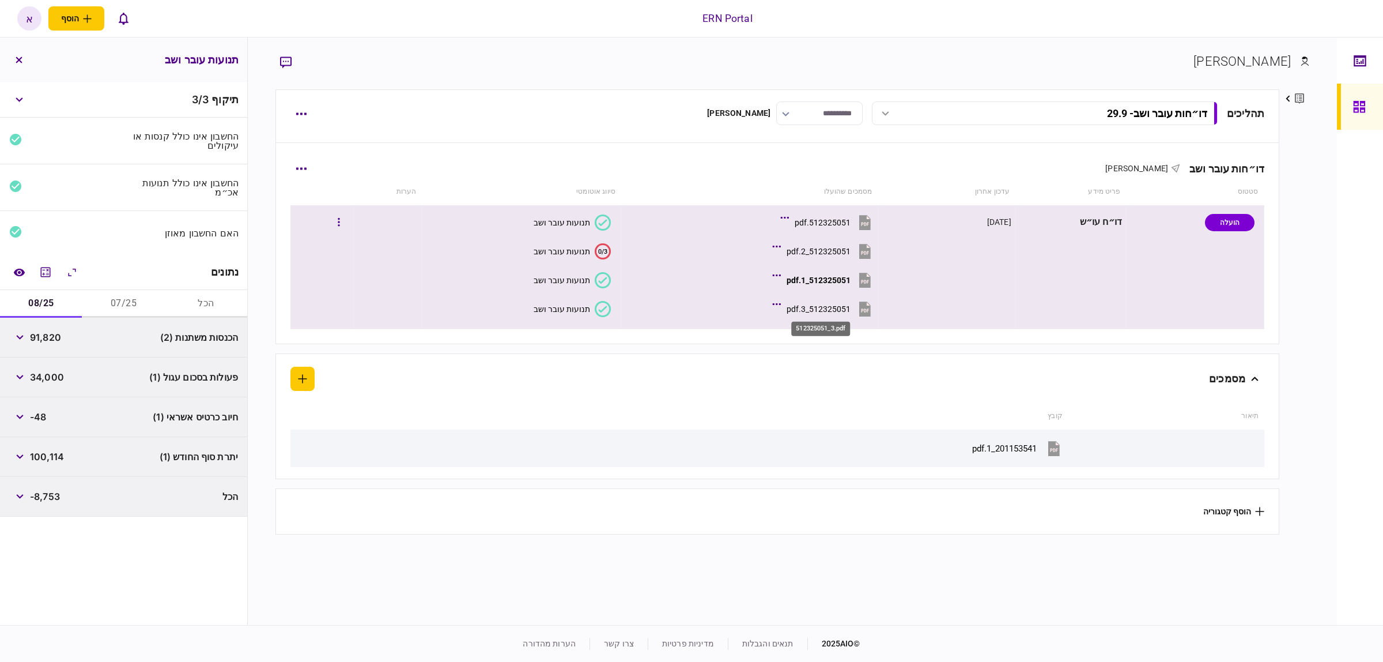 The height and width of the screenshot is (662, 1383). Describe the element at coordinates (727, 18) in the screenshot. I see `div: ERN Portal` at that location.